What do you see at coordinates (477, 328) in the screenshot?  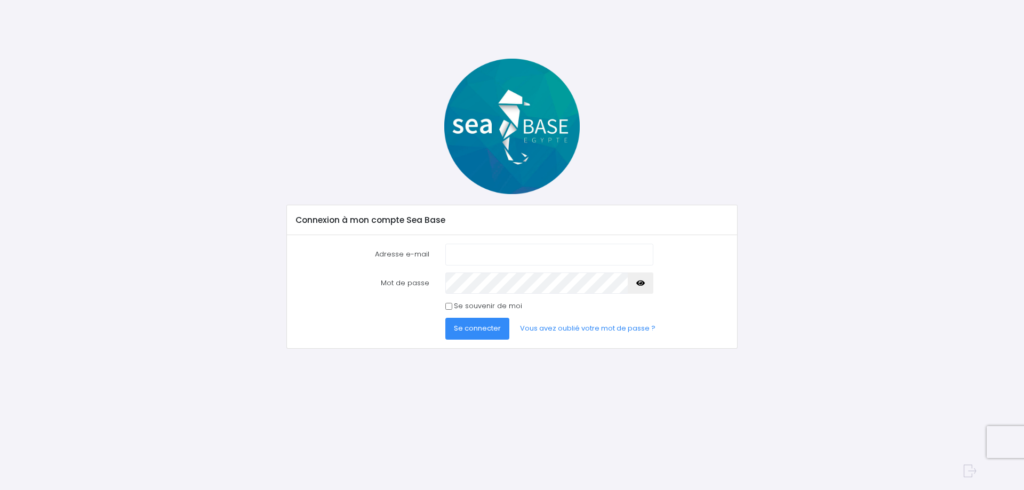 I see `span: Se connecter` at bounding box center [477, 328].